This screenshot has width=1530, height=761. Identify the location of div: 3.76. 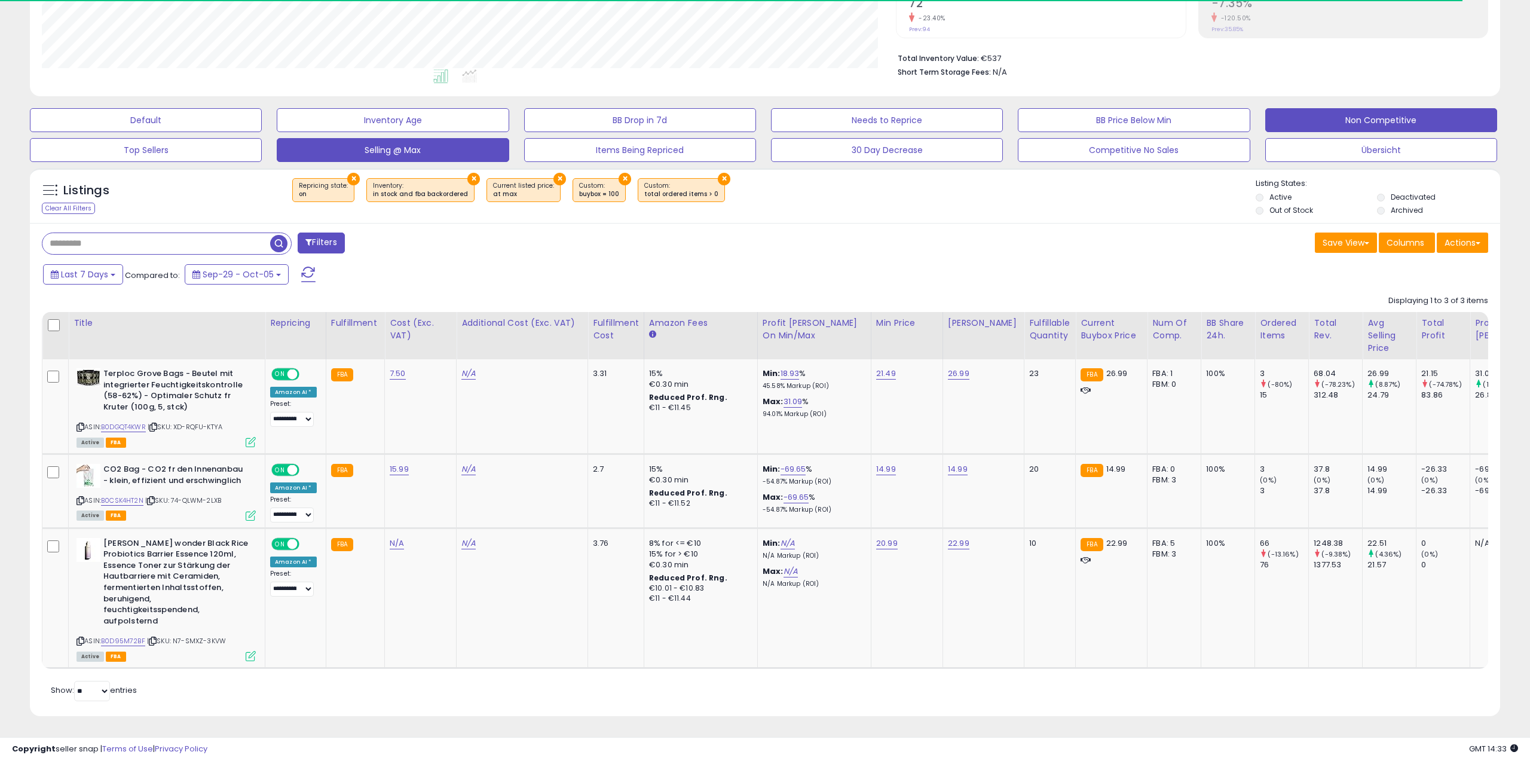
(614, 543).